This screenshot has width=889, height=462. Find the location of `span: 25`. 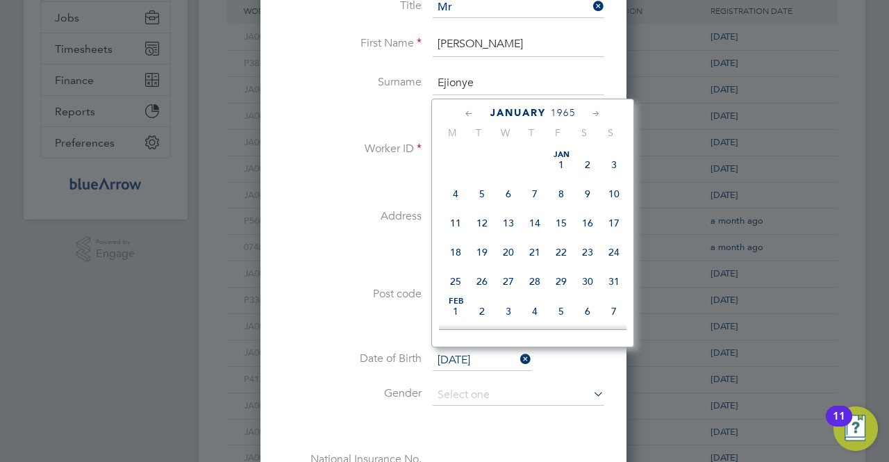

span: 25 is located at coordinates (456, 281).